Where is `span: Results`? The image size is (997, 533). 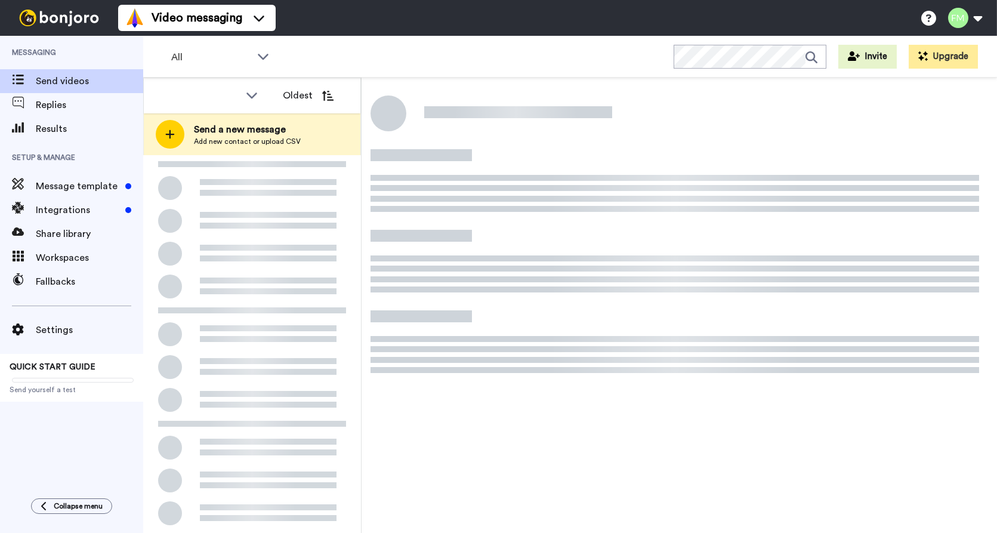 span: Results is located at coordinates (89, 129).